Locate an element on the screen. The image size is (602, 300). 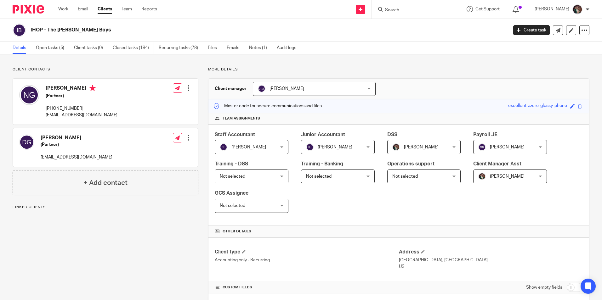
span: Training - Banking is located at coordinates (322, 164).